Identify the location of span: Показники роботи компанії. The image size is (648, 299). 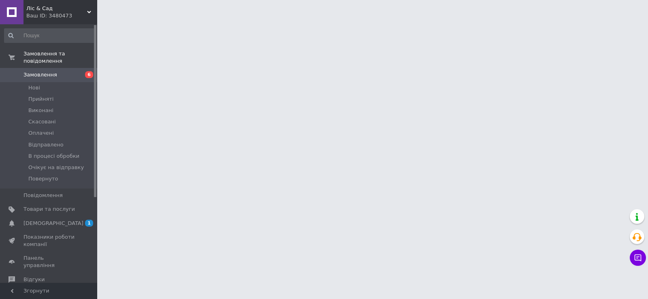
(49, 241).